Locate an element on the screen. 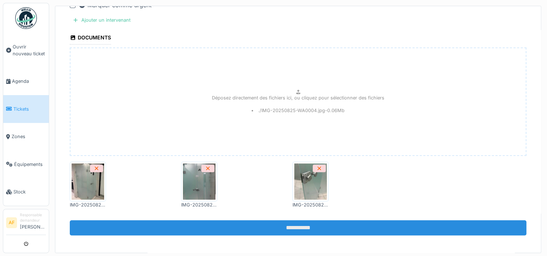 Image resolution: width=547 pixels, height=256 pixels. p: Déposez directement des fichiers ici, ou cliquez pour sélectionner des fichiers is located at coordinates (298, 98).